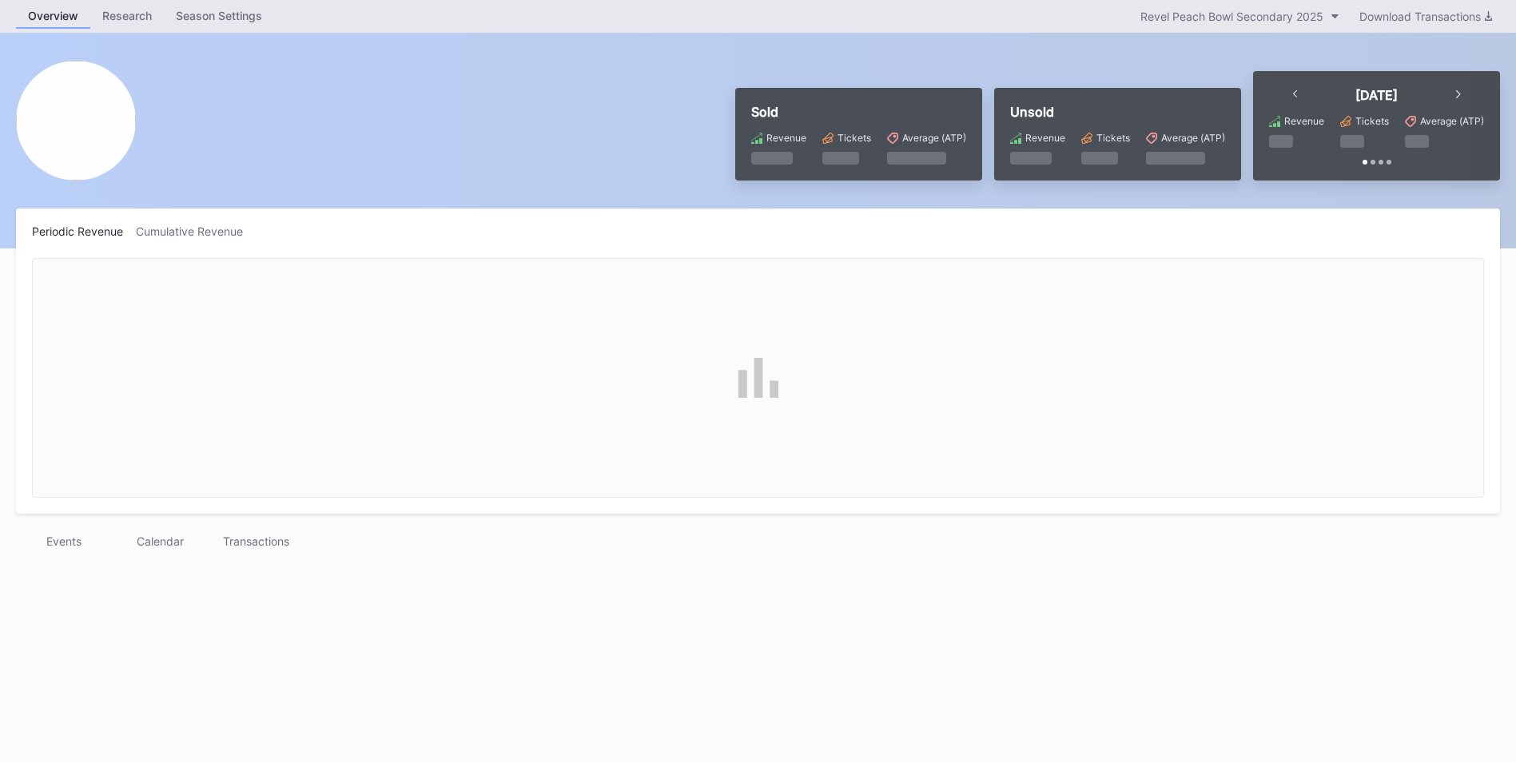  Describe the element at coordinates (1117, 112) in the screenshot. I see `div: Unsold` at that location.